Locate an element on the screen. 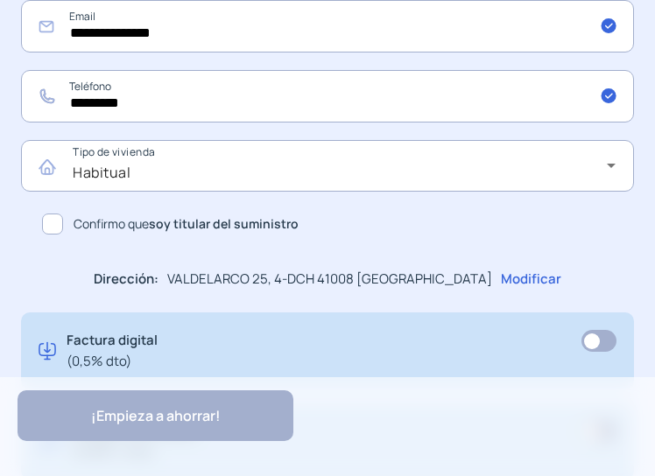  span: Habitual is located at coordinates (102, 172).